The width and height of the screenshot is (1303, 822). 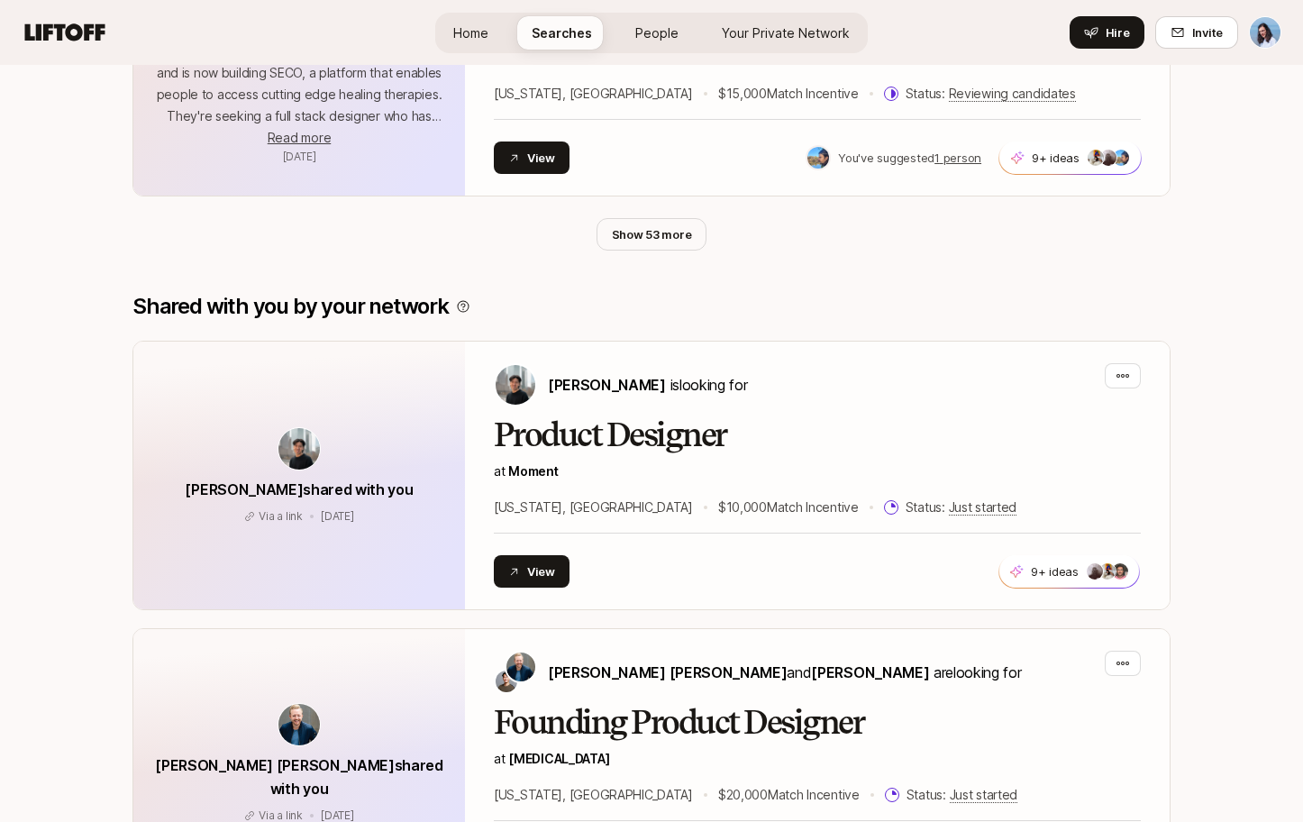 I want to click on button: Read more, so click(x=299, y=138).